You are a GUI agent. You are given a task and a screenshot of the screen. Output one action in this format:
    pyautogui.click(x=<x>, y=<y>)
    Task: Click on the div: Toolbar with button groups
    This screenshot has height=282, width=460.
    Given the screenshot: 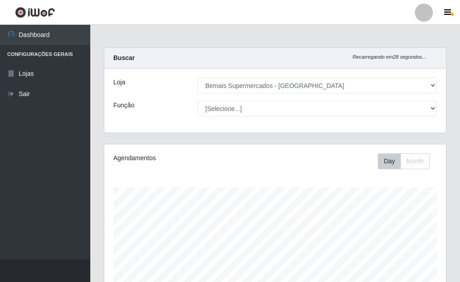 What is the action you would take?
    pyautogui.click(x=407, y=161)
    